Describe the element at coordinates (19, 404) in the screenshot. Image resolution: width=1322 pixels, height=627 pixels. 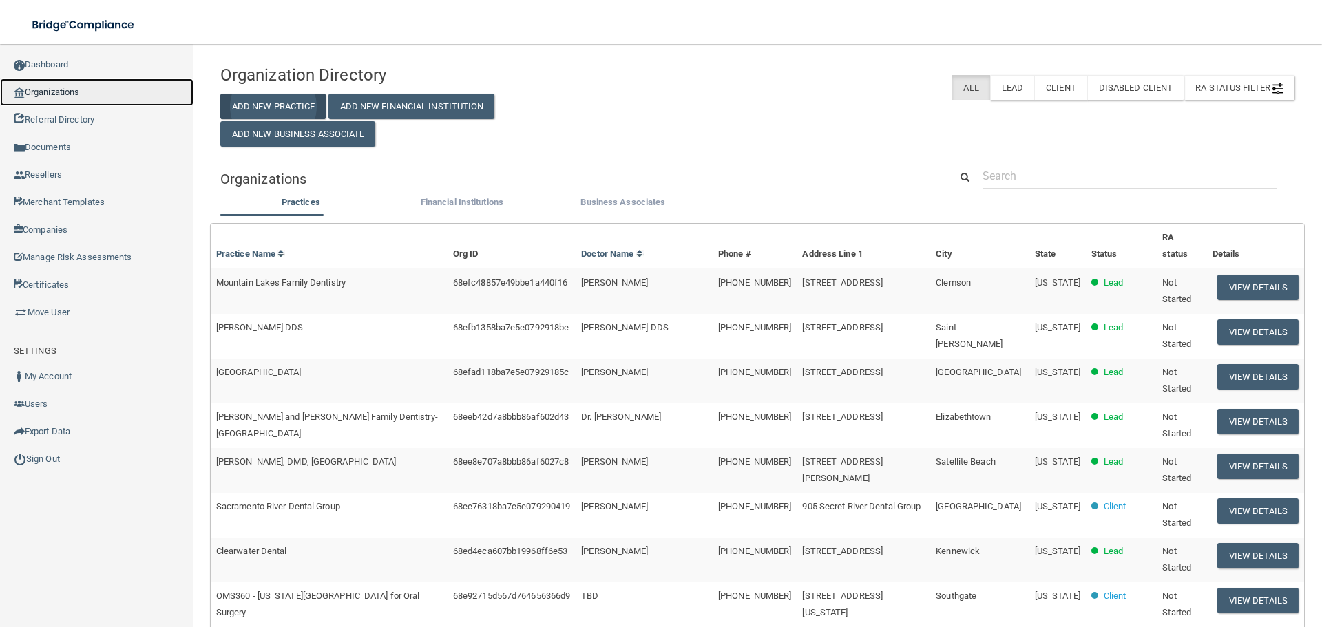
I see `img: icon-users.e205127d.png` at that location.